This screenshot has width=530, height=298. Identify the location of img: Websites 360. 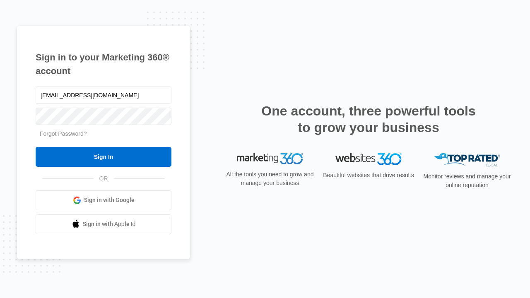
(369, 159).